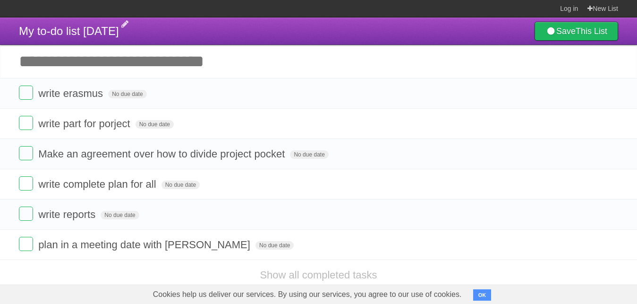  Describe the element at coordinates (482, 295) in the screenshot. I see `button: OK` at that location.